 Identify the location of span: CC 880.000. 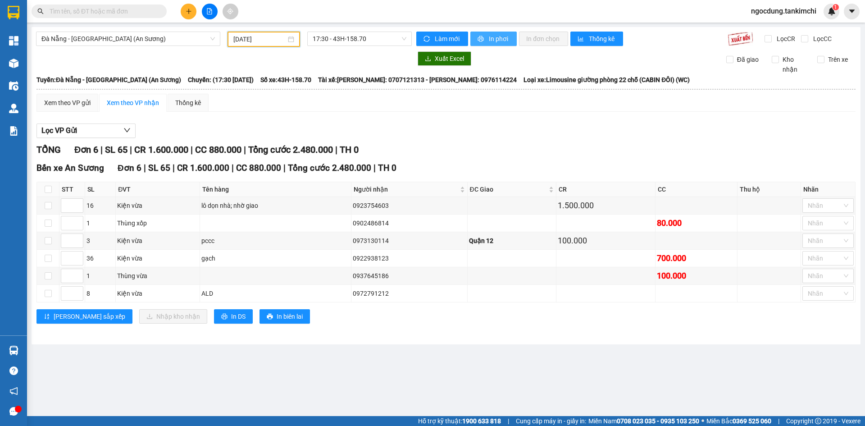
(218, 150).